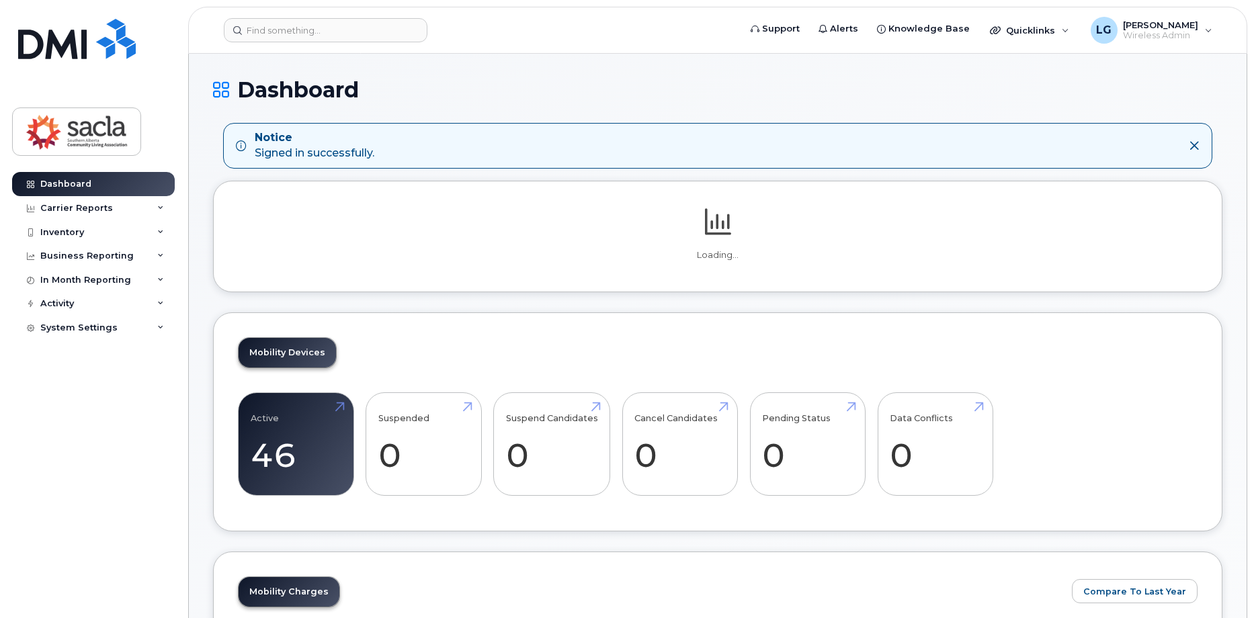 The image size is (1254, 618). I want to click on span: Compare To Last Year, so click(1134, 591).